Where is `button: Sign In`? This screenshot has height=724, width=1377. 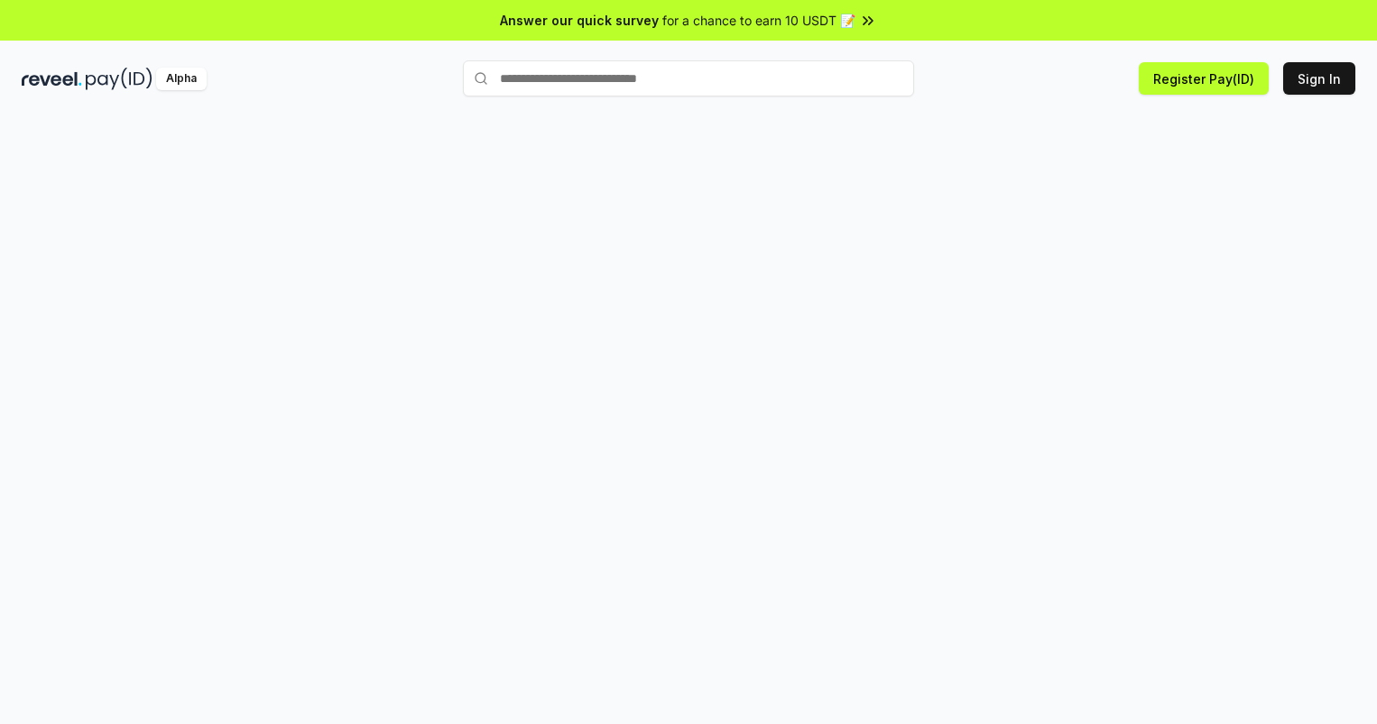 button: Sign In is located at coordinates (1319, 78).